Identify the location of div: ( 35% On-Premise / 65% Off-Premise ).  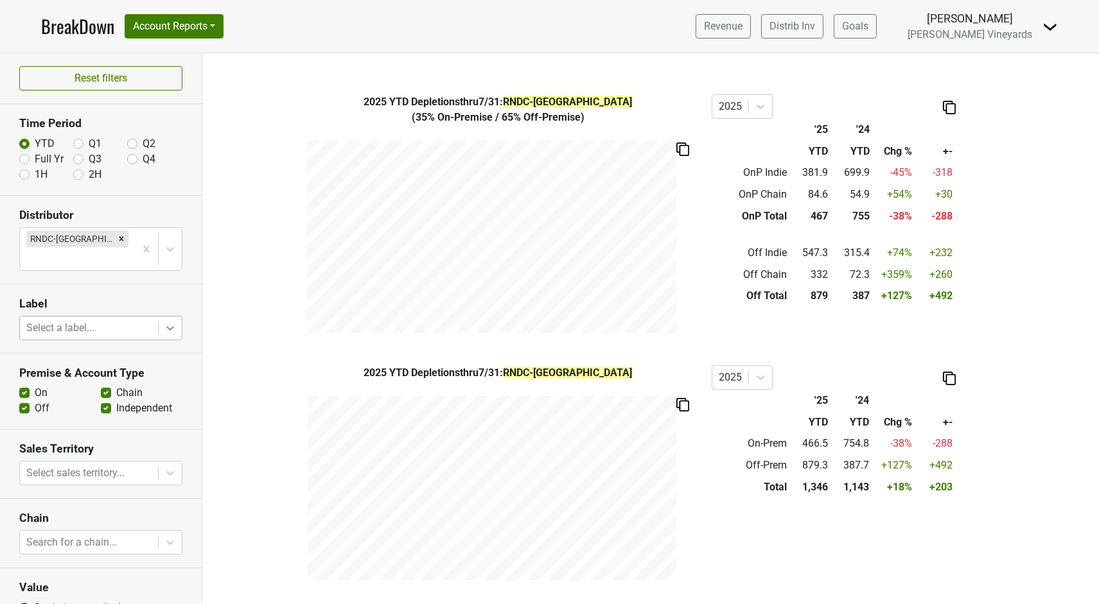
(498, 118).